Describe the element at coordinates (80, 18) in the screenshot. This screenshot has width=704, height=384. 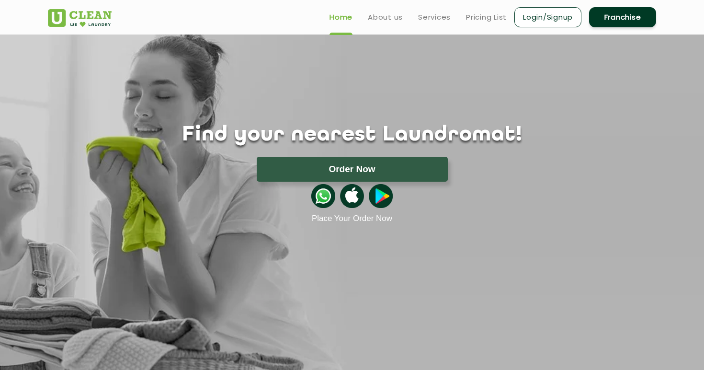
I see `img: UClean Laundry and Dry Cleaning` at that location.